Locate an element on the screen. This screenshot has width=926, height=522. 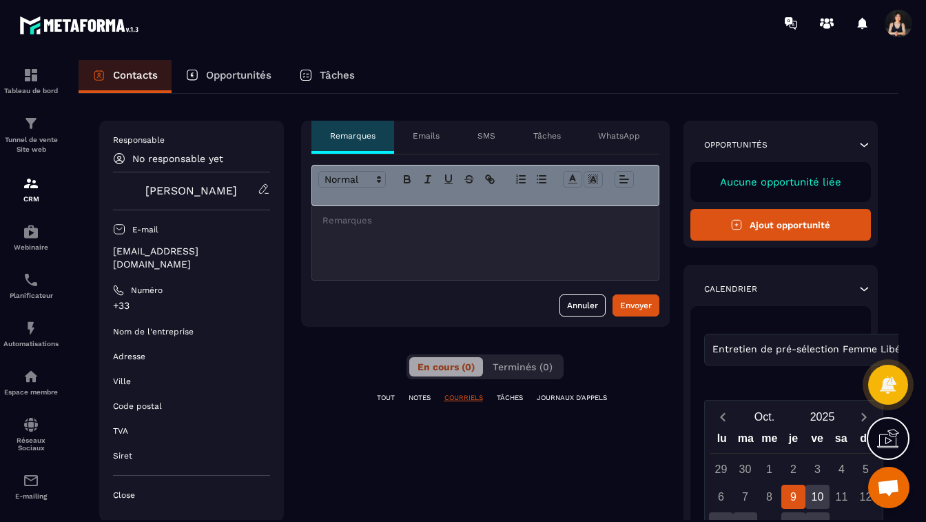
img: social-network is located at coordinates (31, 425).